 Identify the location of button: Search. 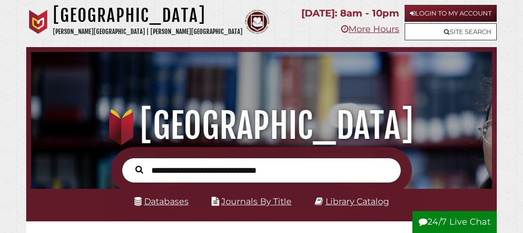
(139, 169).